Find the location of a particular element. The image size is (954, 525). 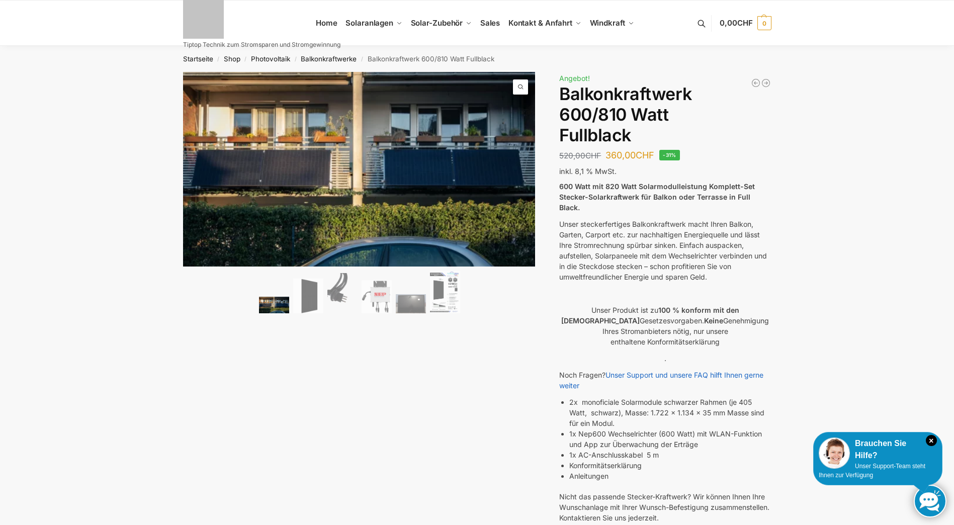

img: Balkonkraftwerk 600/810 Watt Fullblack 1 is located at coordinates (359, 169).